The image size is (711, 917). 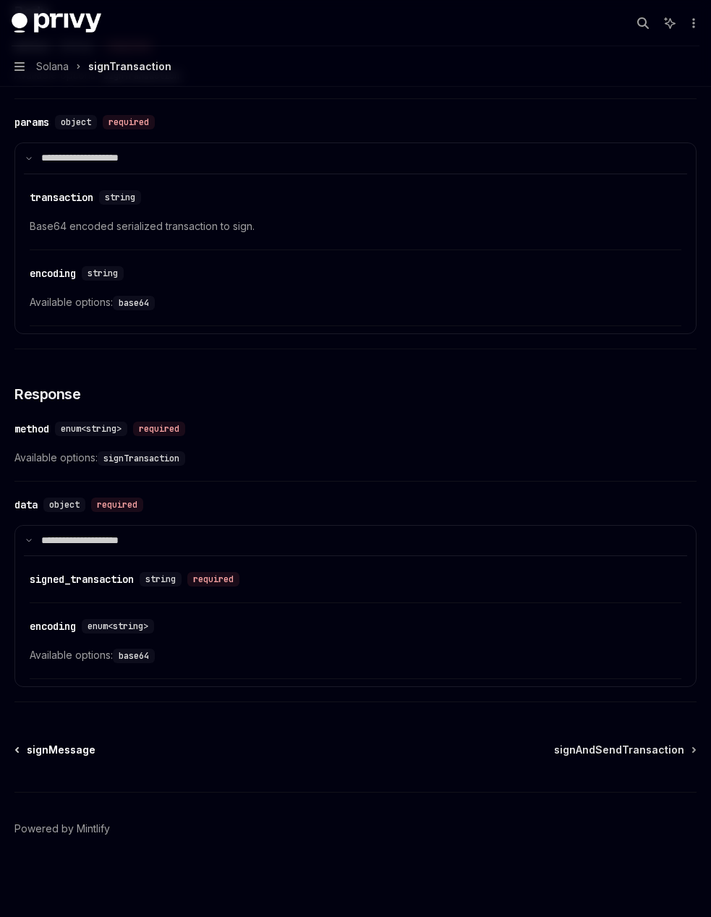 I want to click on a: signAndSendTransaction, so click(x=624, y=750).